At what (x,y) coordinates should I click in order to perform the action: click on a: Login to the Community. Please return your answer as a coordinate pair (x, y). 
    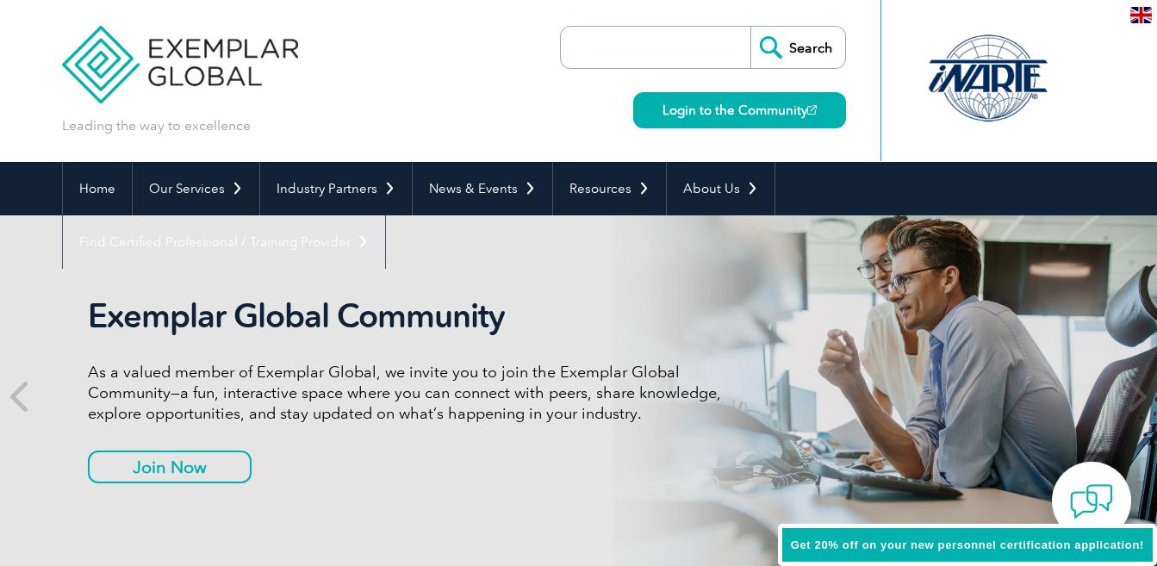
    Looking at the image, I should click on (739, 110).